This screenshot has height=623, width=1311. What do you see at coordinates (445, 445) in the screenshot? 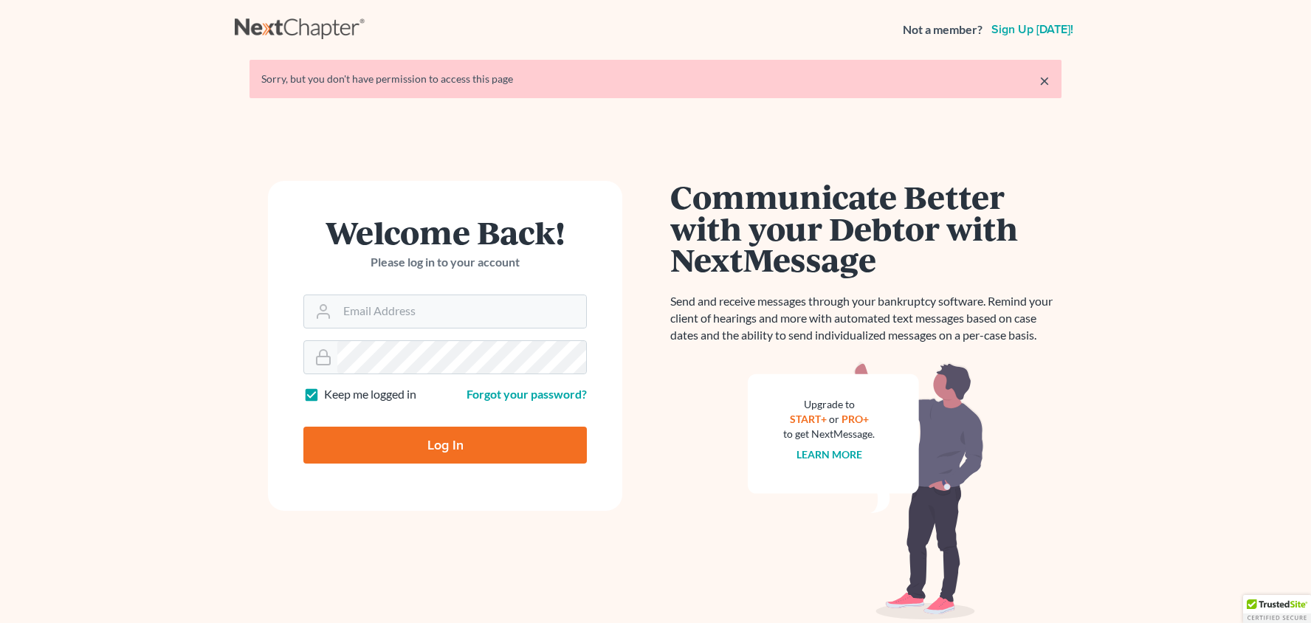
I see `input: Log In` at bounding box center [445, 445].